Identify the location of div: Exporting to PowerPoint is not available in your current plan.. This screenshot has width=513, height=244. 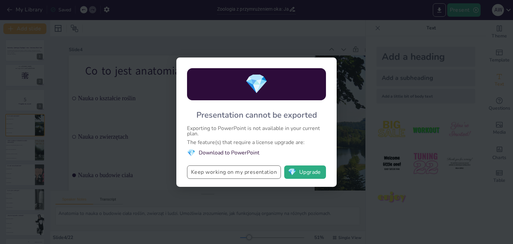
(257, 131).